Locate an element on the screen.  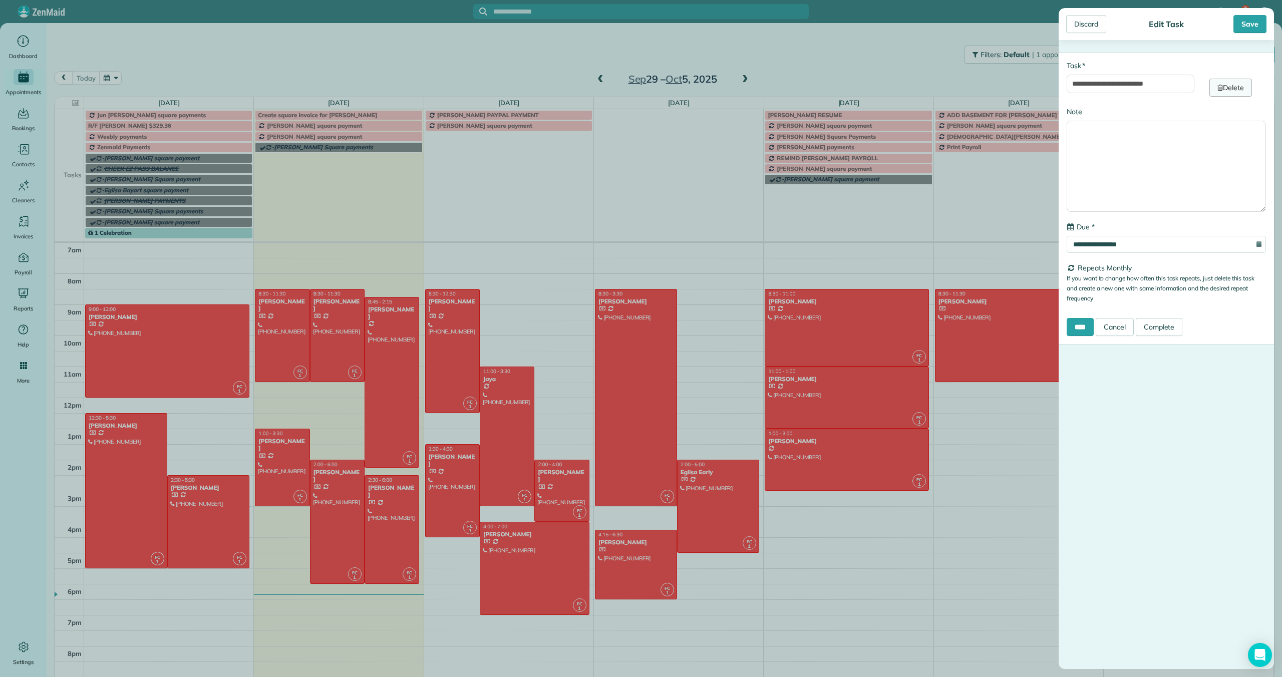
div: Discard is located at coordinates (1086, 24).